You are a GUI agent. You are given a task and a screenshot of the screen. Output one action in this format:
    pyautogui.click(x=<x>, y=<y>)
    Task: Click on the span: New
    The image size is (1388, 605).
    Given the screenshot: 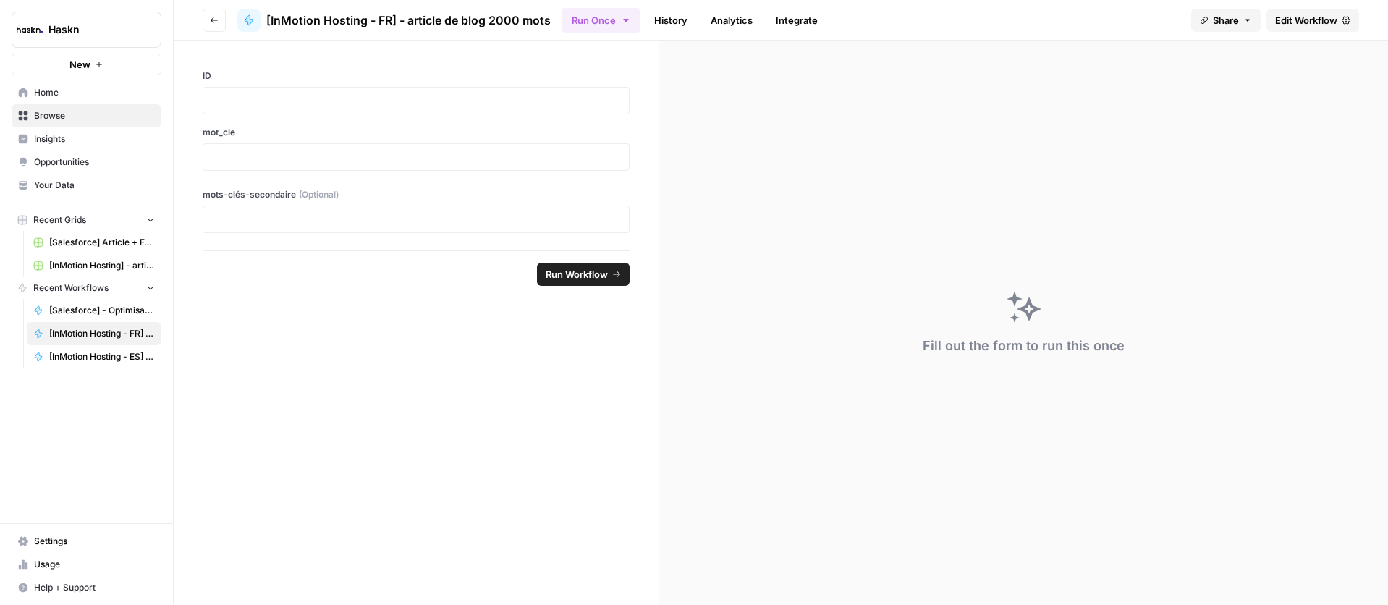 What is the action you would take?
    pyautogui.click(x=80, y=64)
    